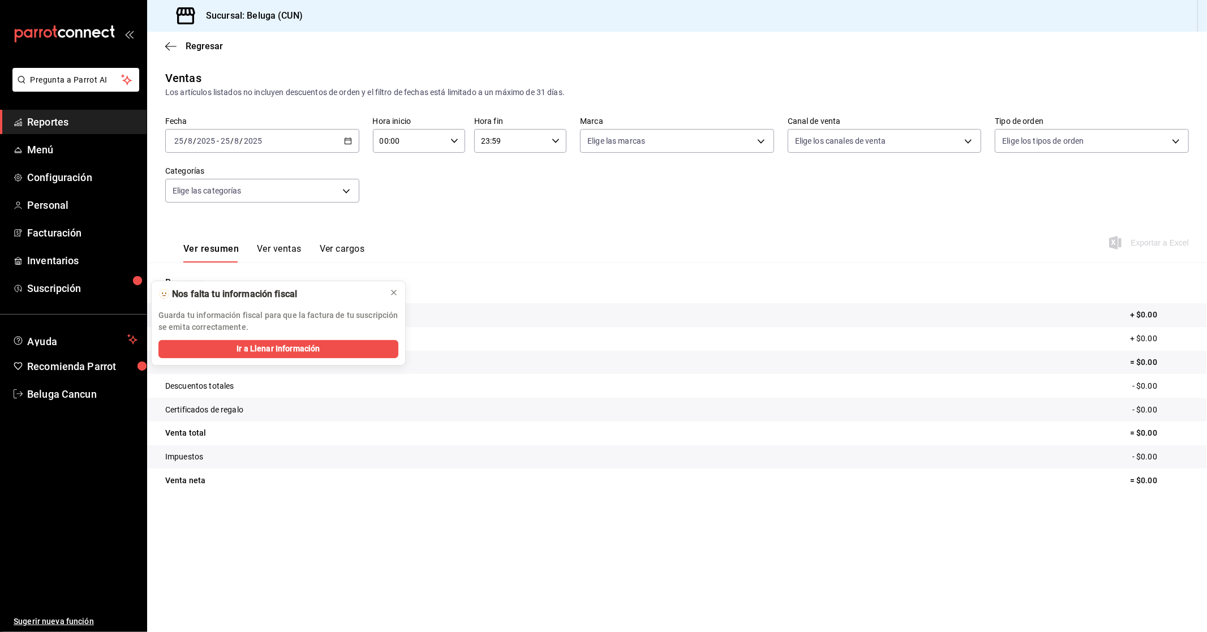 The image size is (1207, 632). I want to click on p: Resumen, so click(677, 283).